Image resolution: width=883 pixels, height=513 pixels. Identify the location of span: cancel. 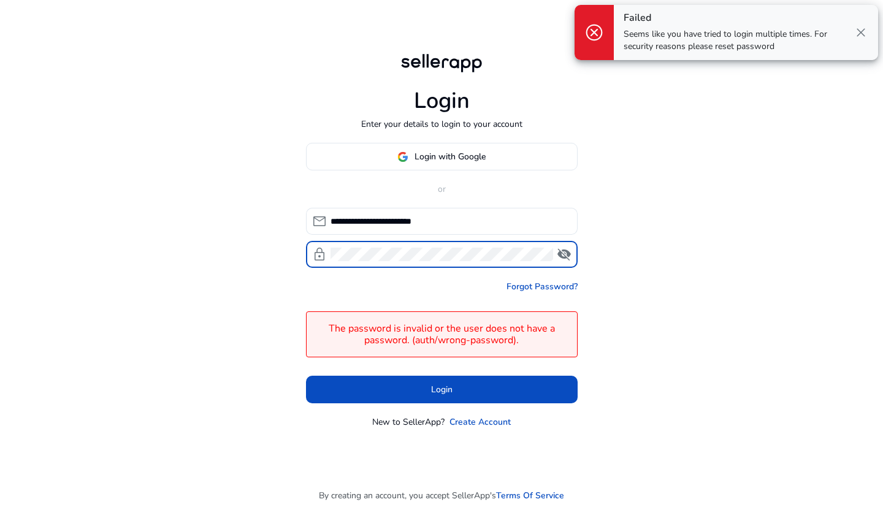
(594, 32).